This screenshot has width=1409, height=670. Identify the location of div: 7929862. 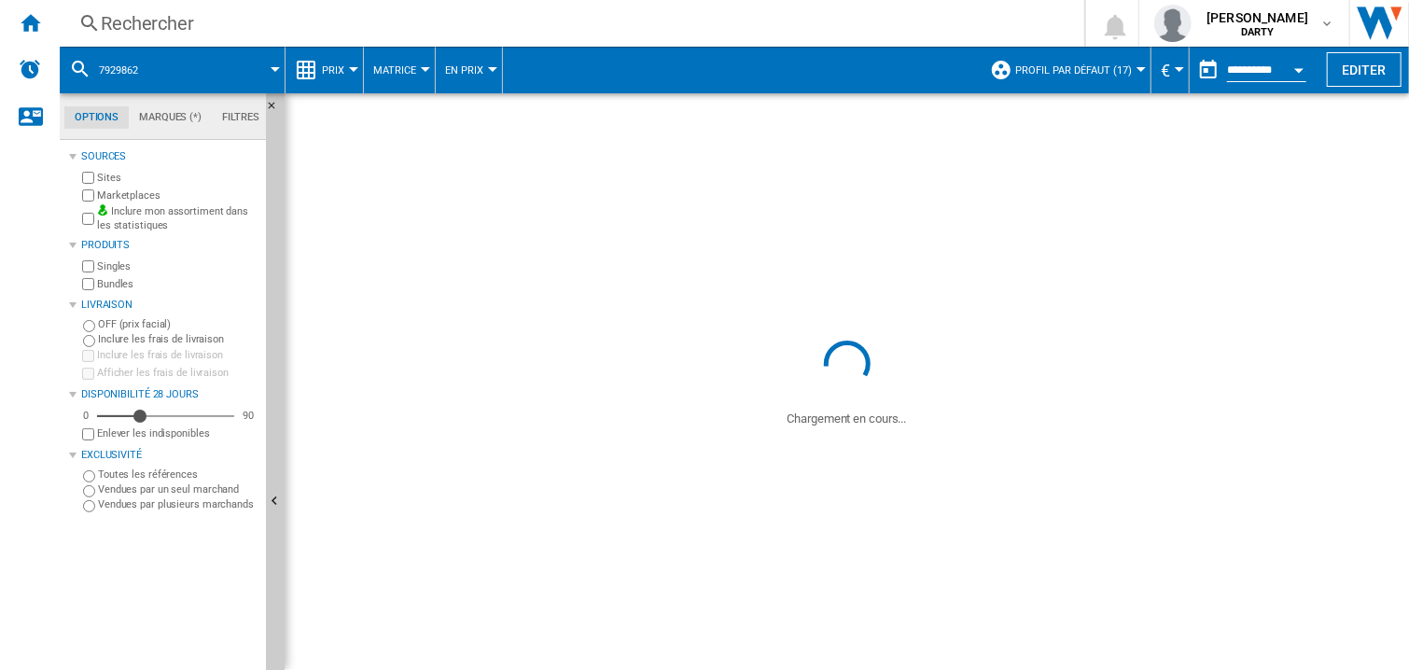
(172, 70).